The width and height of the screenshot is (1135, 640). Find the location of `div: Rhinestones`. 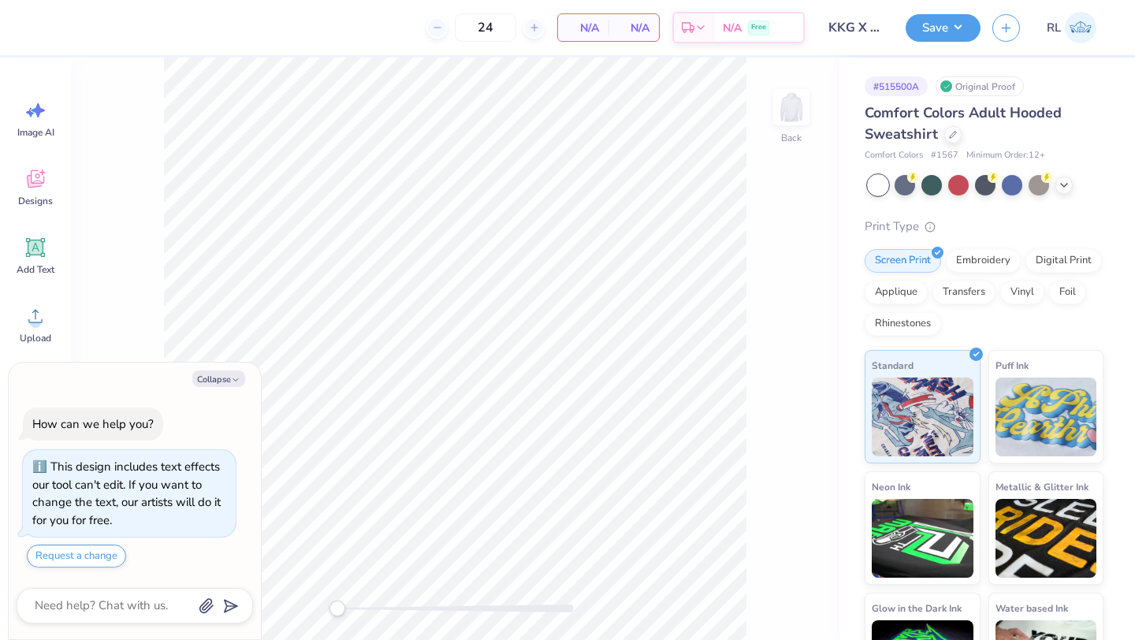

div: Rhinestones is located at coordinates (903, 324).